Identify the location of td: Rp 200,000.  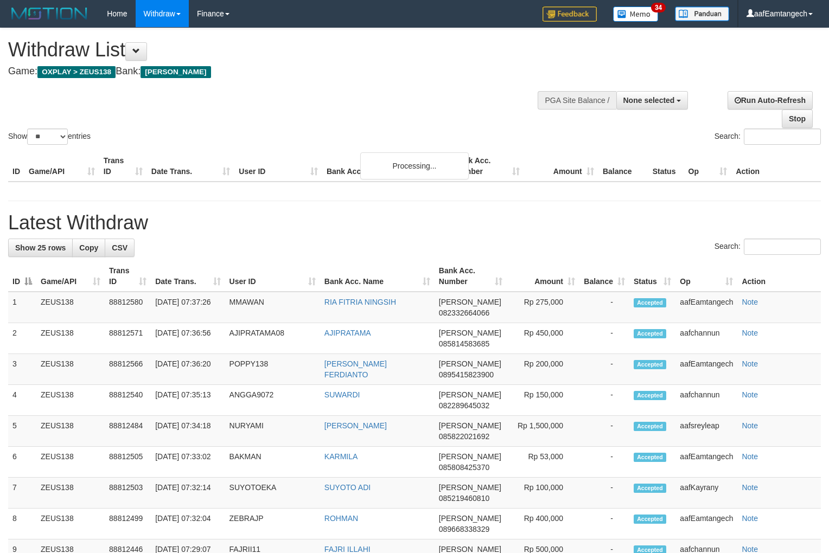
(543, 370).